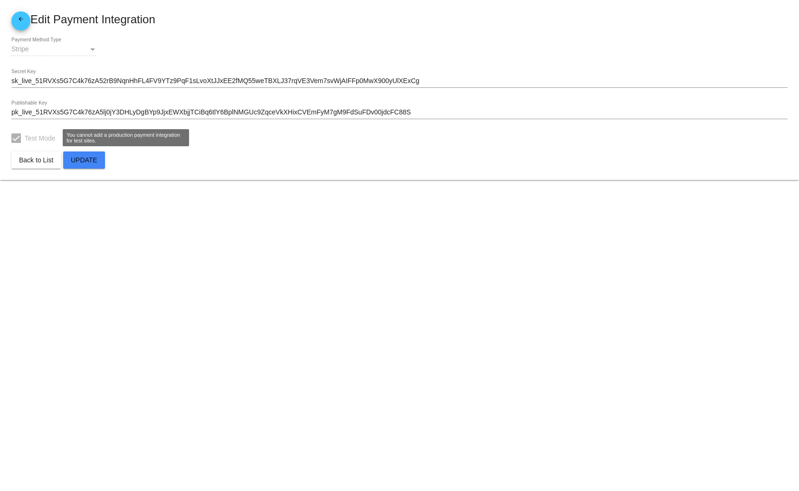 This screenshot has height=491, width=799. I want to click on input: Secret Key, so click(399, 81).